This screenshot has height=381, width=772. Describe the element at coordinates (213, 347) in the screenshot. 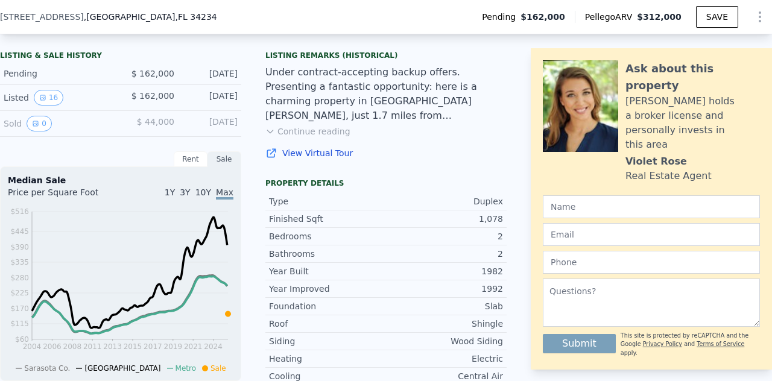

I see `tspan: 2024` at that location.